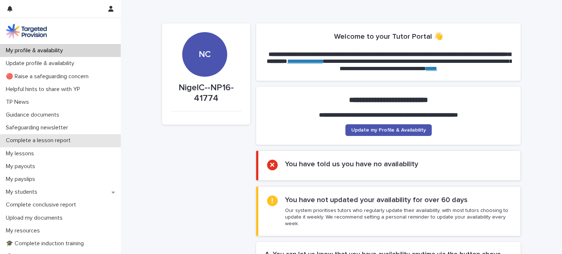 The height and width of the screenshot is (254, 562). Describe the element at coordinates (36, 50) in the screenshot. I see `p: My profile & availability` at that location.